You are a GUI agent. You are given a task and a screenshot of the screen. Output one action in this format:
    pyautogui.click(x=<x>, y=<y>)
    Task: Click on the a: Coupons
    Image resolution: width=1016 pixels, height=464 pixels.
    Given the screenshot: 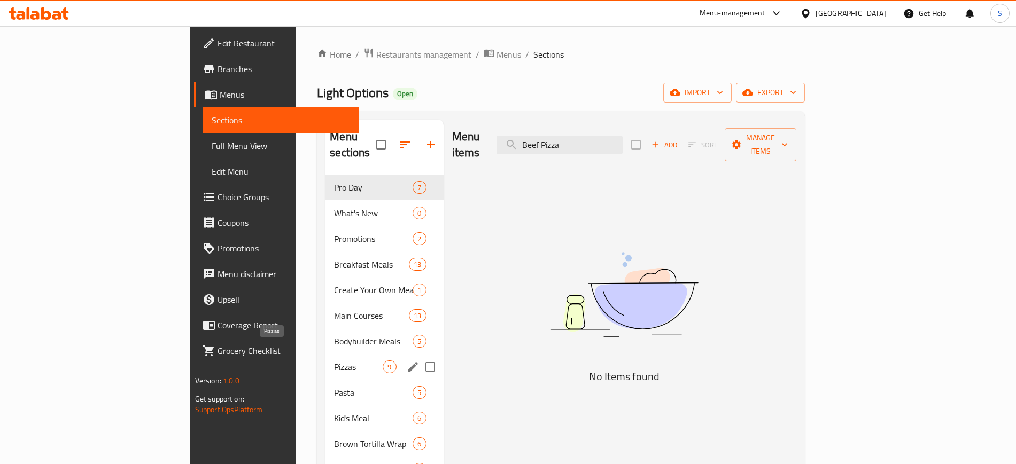 What is the action you would take?
    pyautogui.click(x=276, y=223)
    